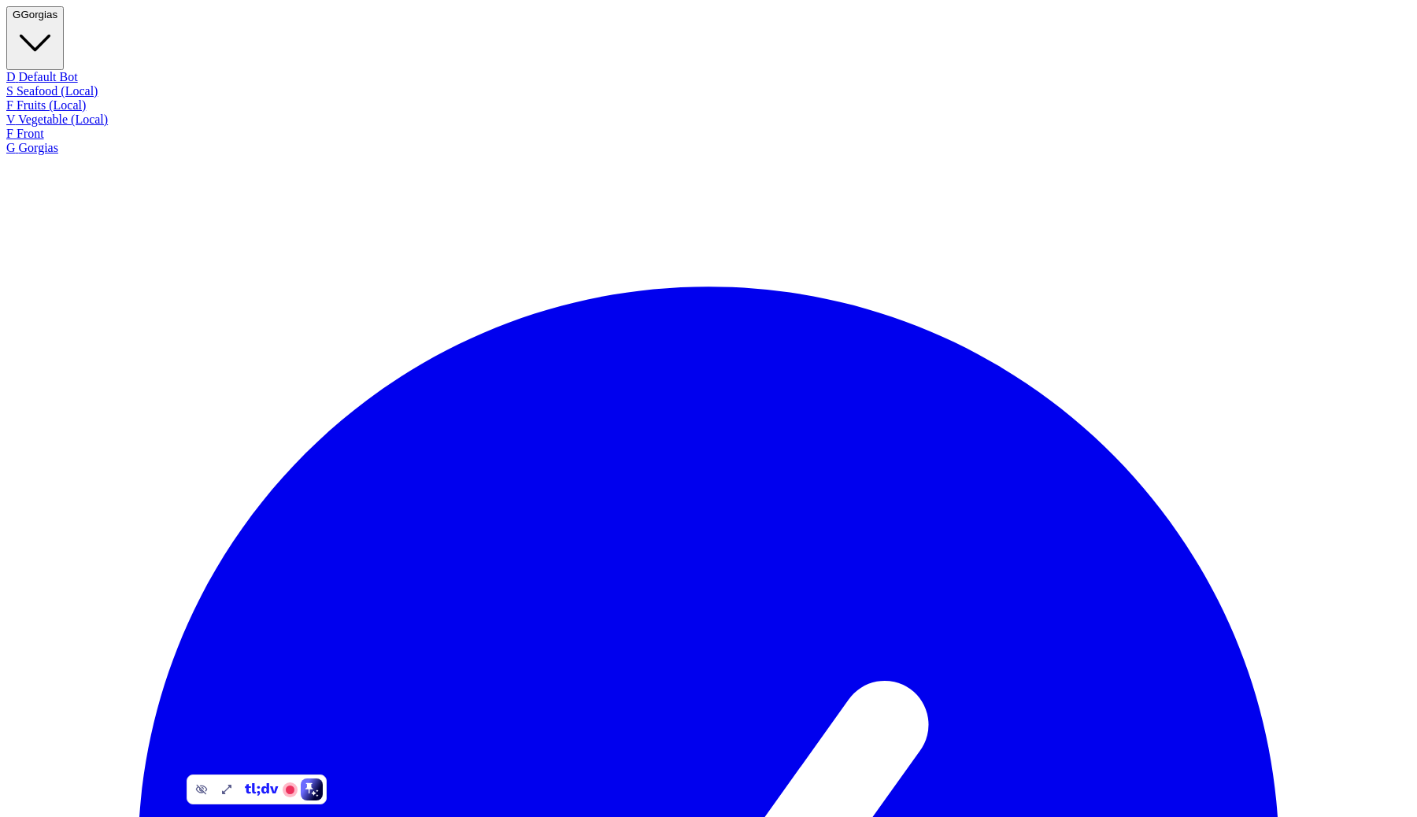  What do you see at coordinates (708, 91) in the screenshot?
I see `div: Seafood (Local)` at bounding box center [708, 91].